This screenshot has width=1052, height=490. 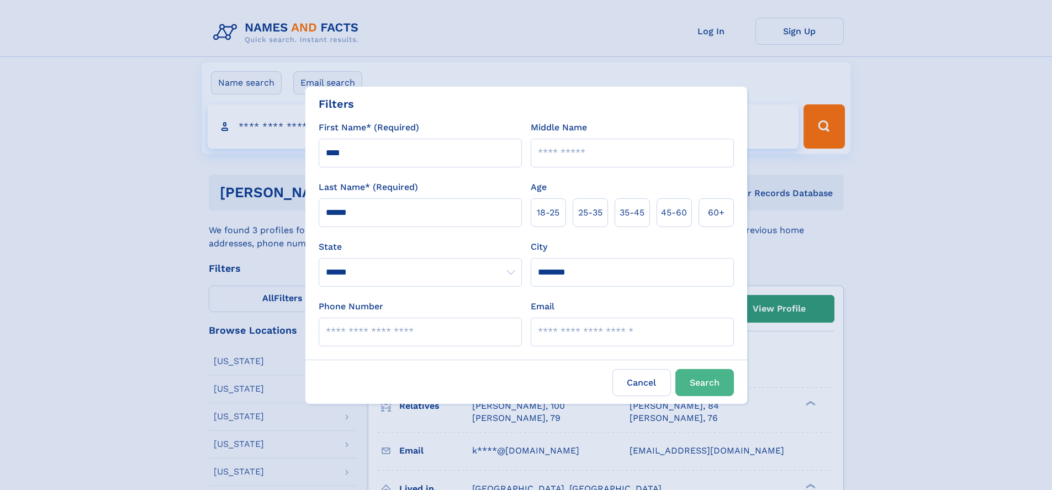 What do you see at coordinates (420, 247) in the screenshot?
I see `label: State` at bounding box center [420, 247].